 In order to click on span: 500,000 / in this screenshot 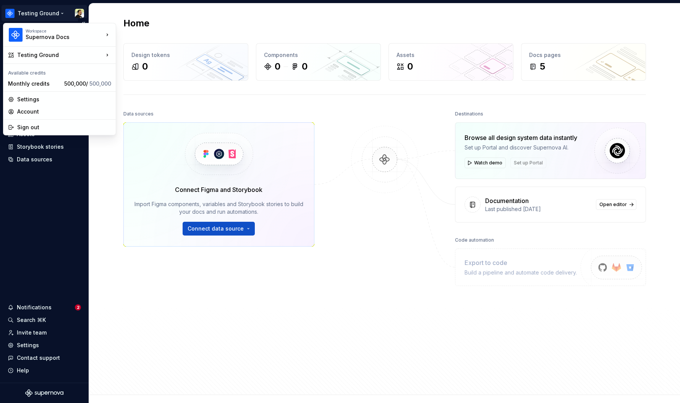, I will do `click(88, 83)`.